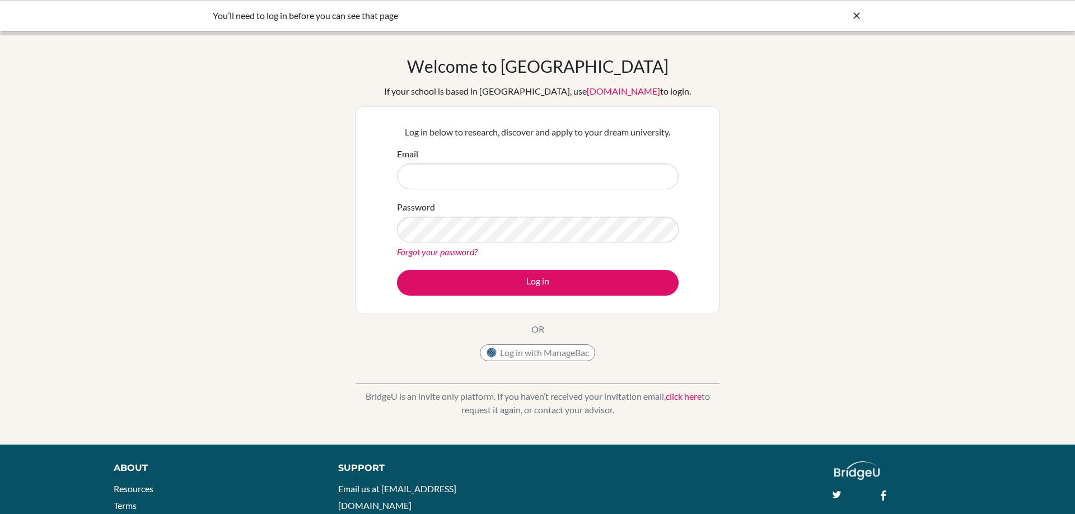 The height and width of the screenshot is (514, 1075). Describe the element at coordinates (684, 396) in the screenshot. I see `a: click here` at that location.